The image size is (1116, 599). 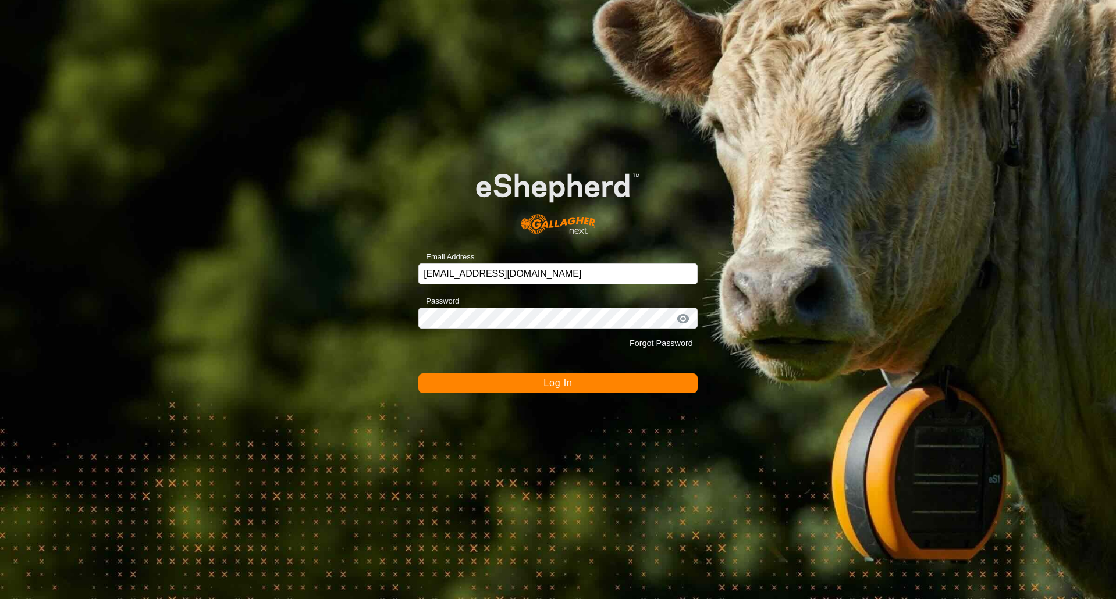 I want to click on img: E-shepherd Logo, so click(x=558, y=197).